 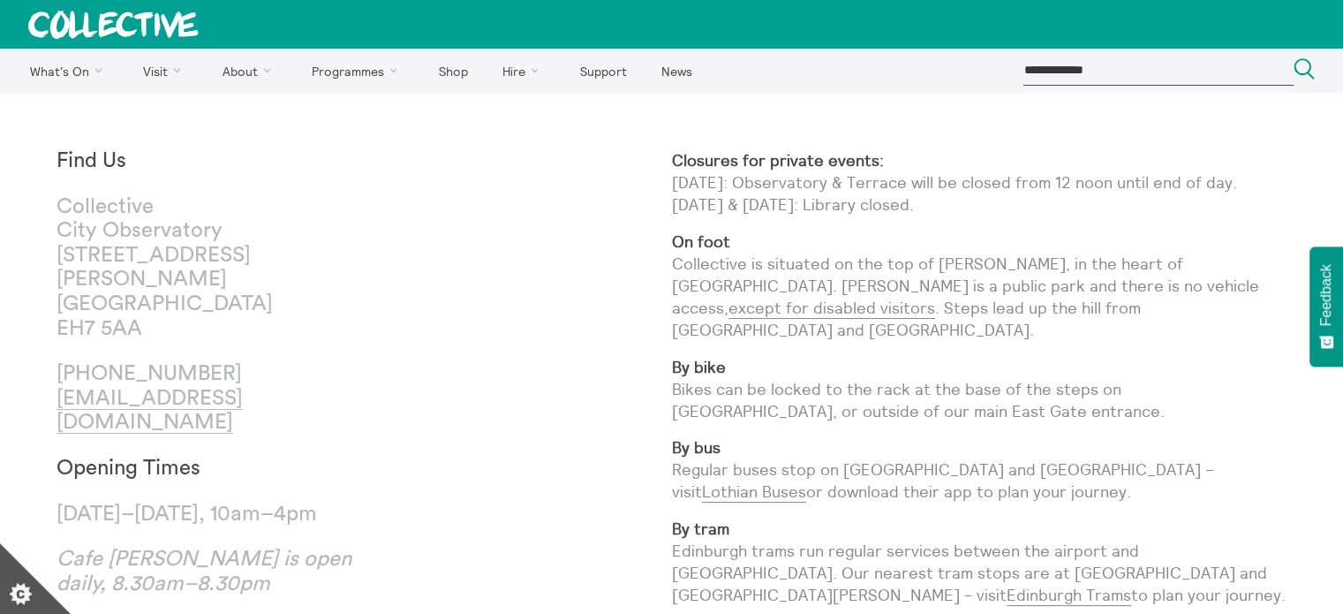 I want to click on strong: Opening Times, so click(x=128, y=468).